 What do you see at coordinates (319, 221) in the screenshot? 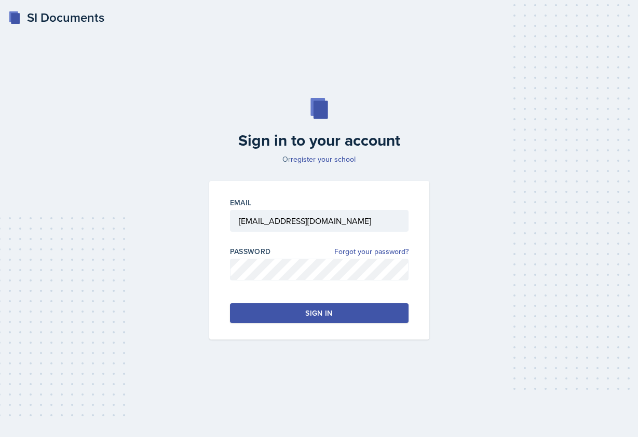
I see `input: Email` at bounding box center [319, 221].